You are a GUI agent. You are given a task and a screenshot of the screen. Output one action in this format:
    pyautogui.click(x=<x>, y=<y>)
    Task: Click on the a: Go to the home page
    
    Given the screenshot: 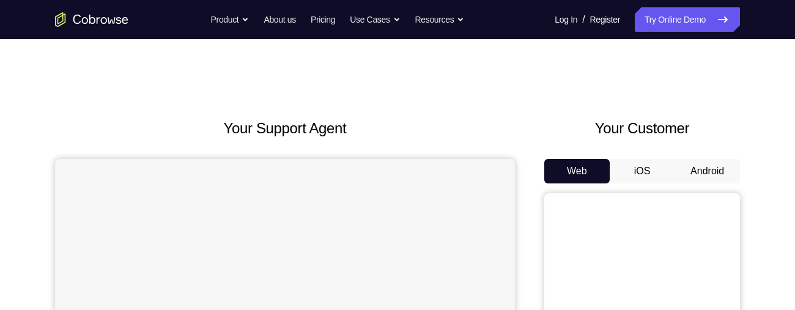 What is the action you would take?
    pyautogui.click(x=92, y=20)
    